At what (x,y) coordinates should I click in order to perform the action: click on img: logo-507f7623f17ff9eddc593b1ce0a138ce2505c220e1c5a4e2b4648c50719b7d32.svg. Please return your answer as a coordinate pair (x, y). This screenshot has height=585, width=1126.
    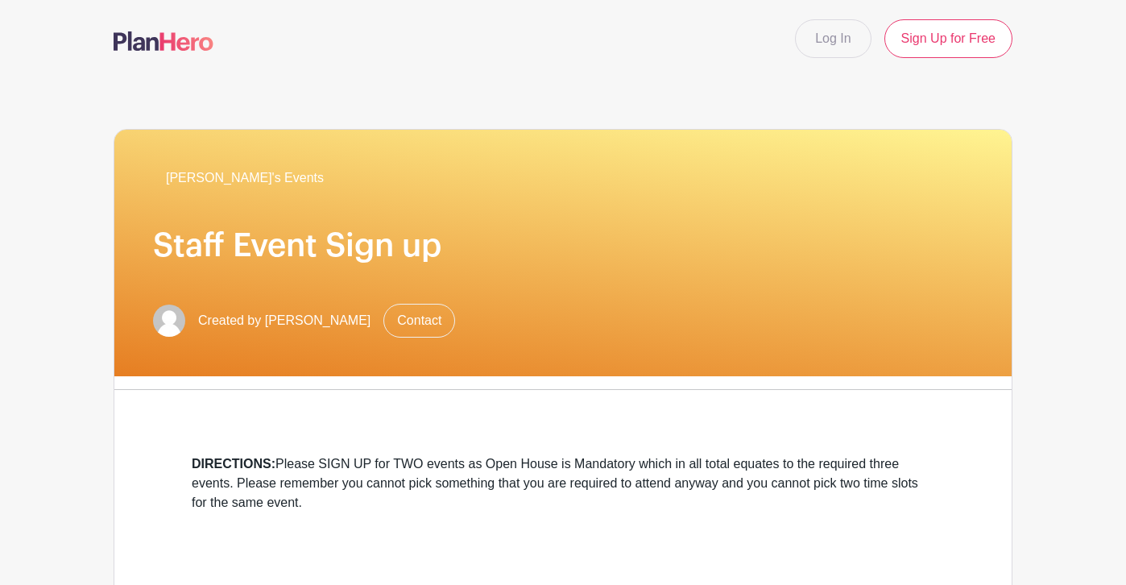
    Looking at the image, I should click on (164, 41).